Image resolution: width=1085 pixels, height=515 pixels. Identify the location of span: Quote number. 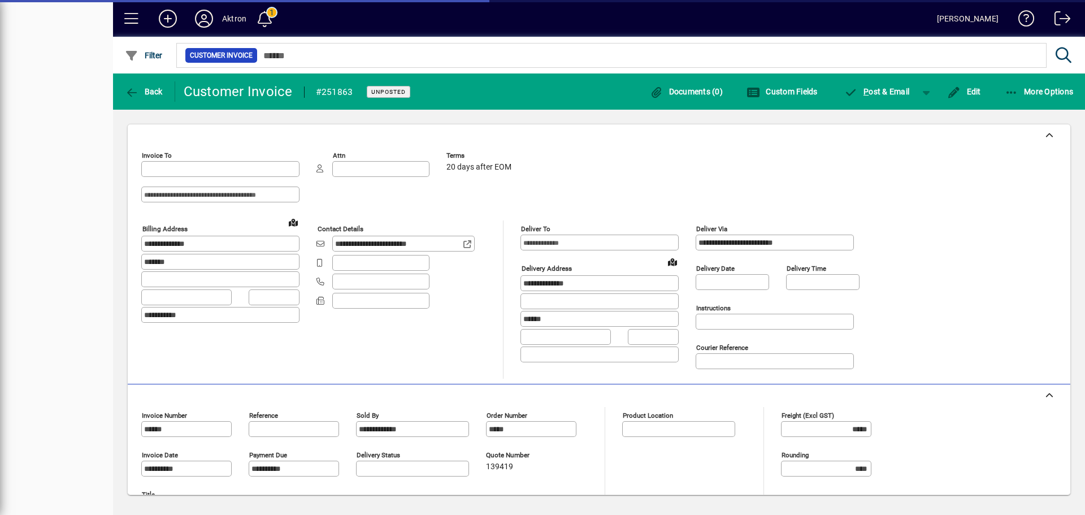
(520, 455).